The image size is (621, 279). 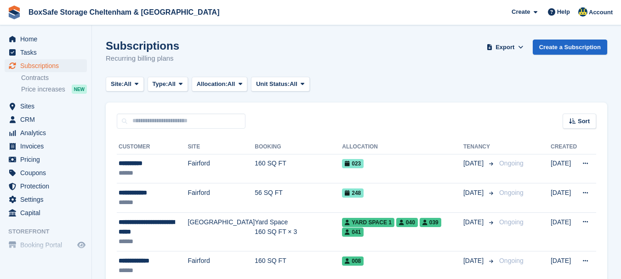 I want to click on span: Sites, so click(x=48, y=106).